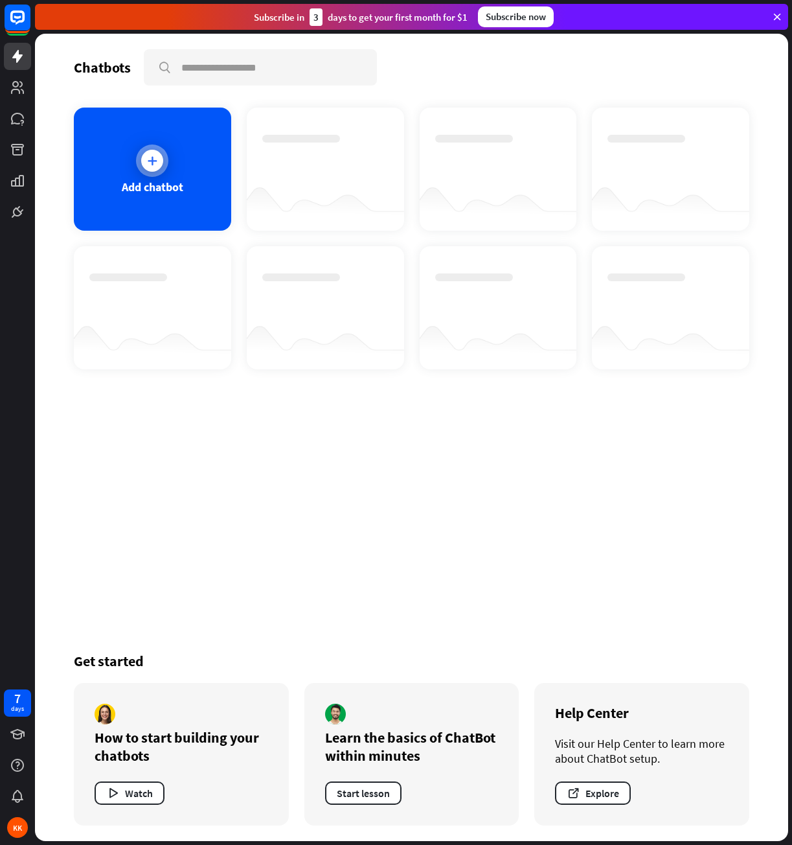  Describe the element at coordinates (363, 793) in the screenshot. I see `button: Start lesson` at that location.